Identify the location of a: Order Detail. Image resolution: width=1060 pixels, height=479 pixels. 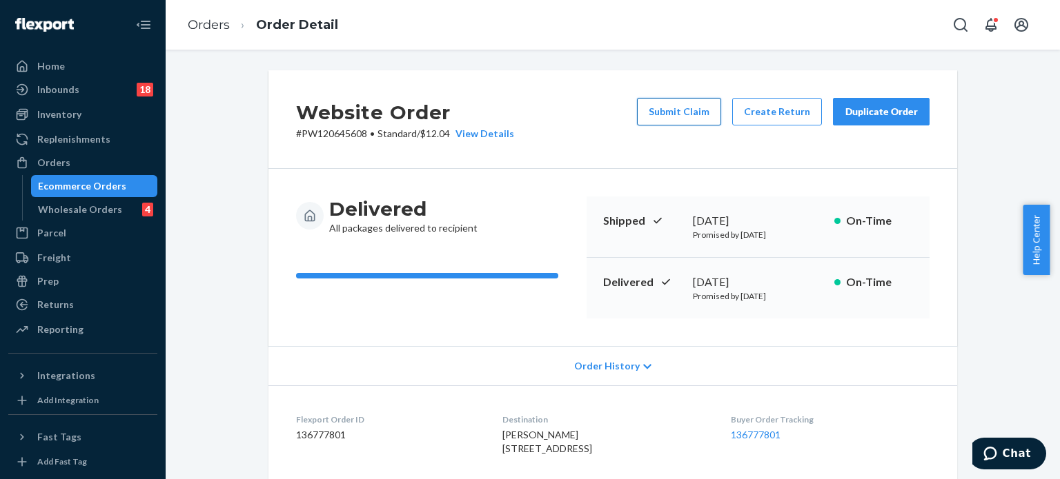
(297, 25).